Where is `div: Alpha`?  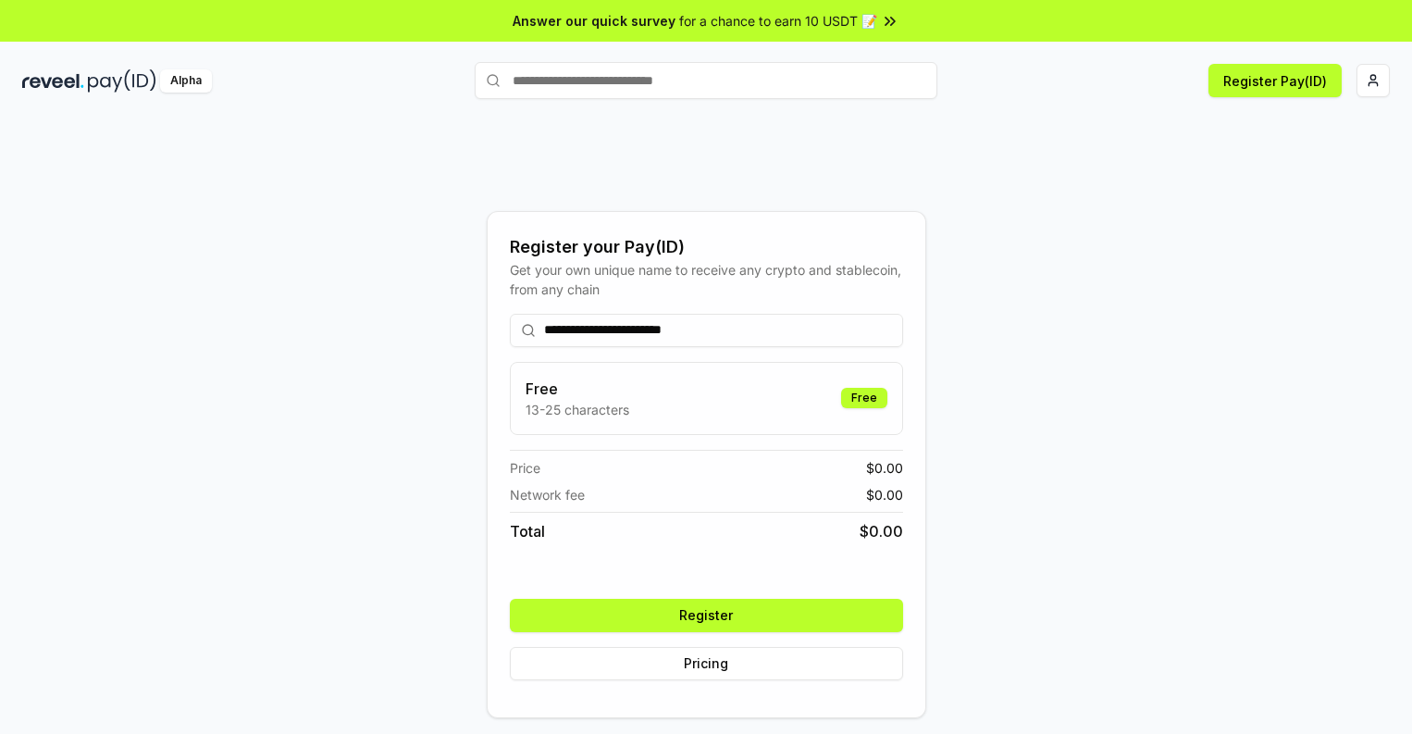
div: Alpha is located at coordinates (186, 81).